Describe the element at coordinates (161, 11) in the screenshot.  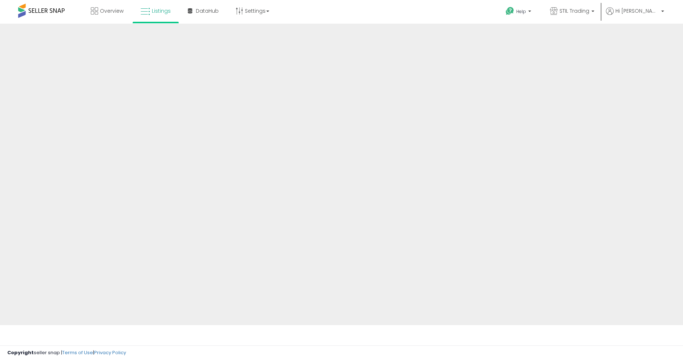
I see `span: Listings` at that location.